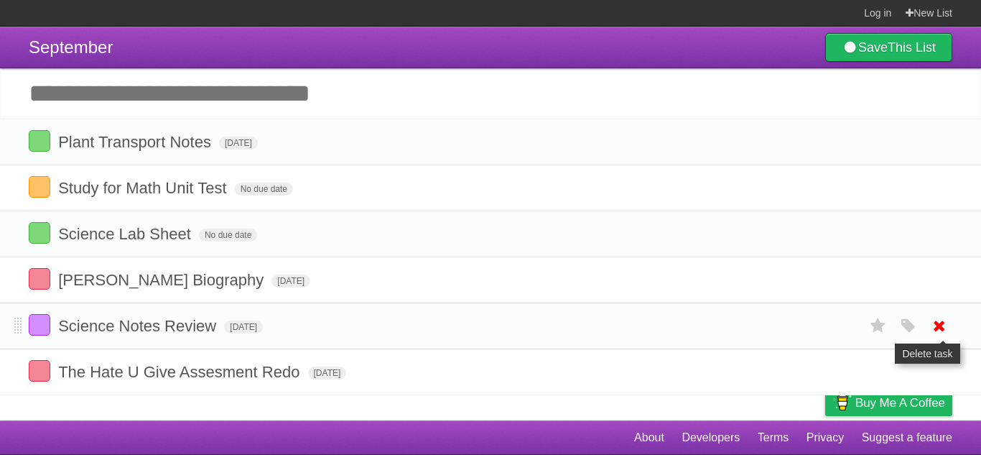  What do you see at coordinates (879, 325) in the screenshot?
I see `label: Star task` at bounding box center [879, 325].